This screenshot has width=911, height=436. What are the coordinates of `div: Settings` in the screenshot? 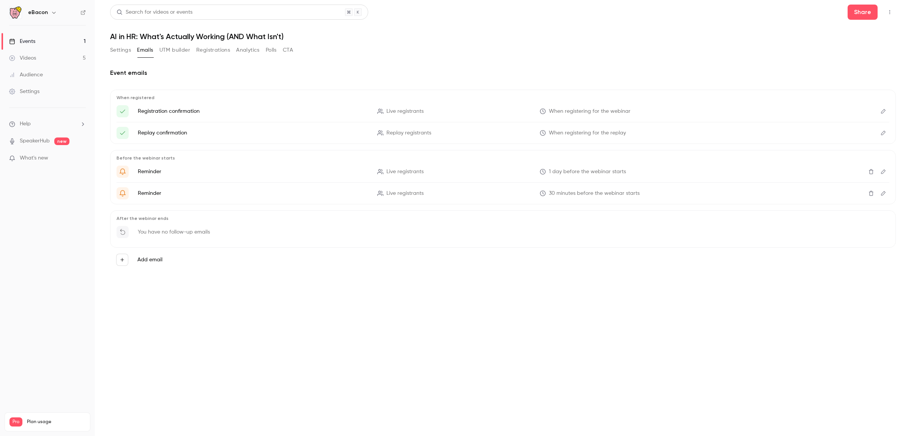 It's located at (24, 91).